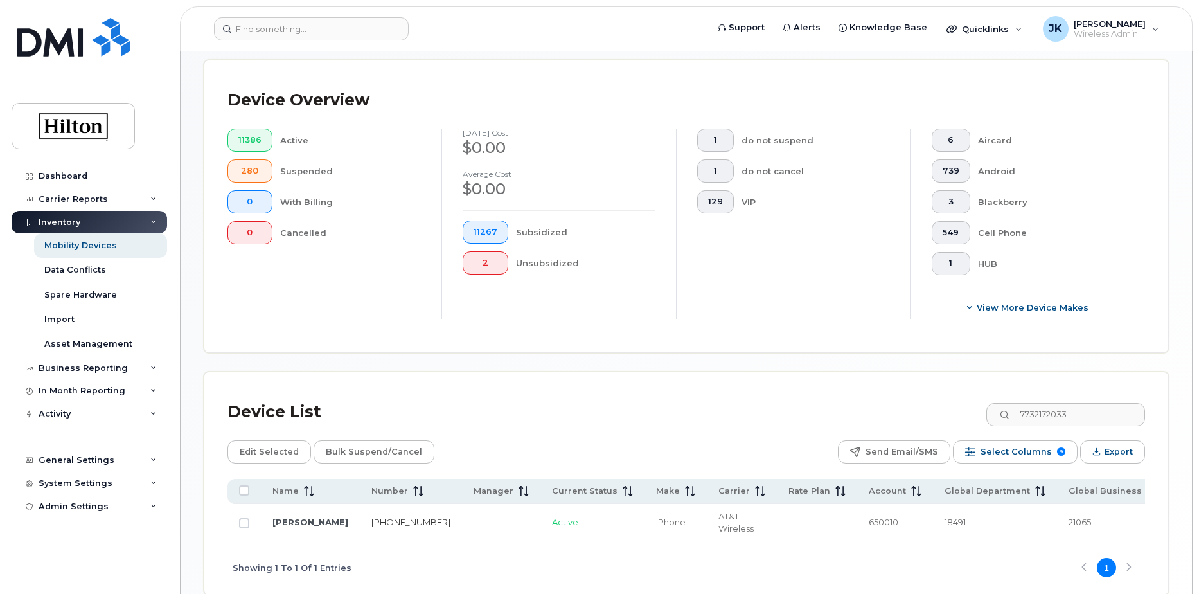  I want to click on span: 739, so click(951, 171).